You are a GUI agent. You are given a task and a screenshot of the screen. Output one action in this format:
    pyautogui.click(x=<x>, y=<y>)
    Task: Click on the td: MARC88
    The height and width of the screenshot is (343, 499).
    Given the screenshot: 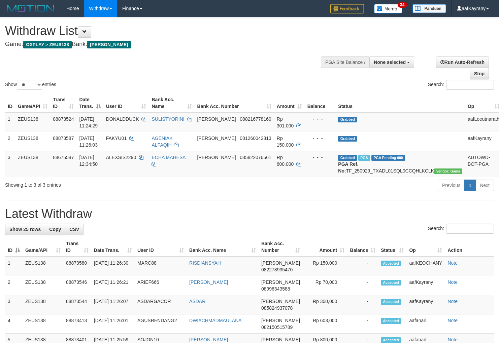 What is the action you would take?
    pyautogui.click(x=161, y=267)
    